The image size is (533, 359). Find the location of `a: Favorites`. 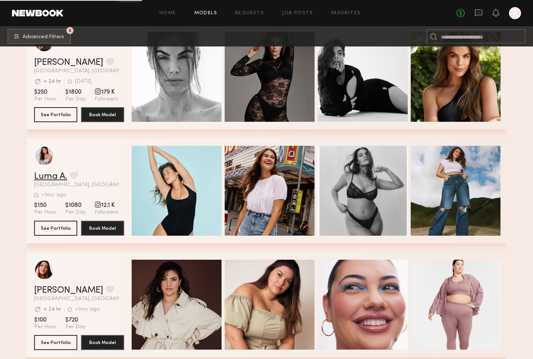

a: Favorites is located at coordinates (346, 13).